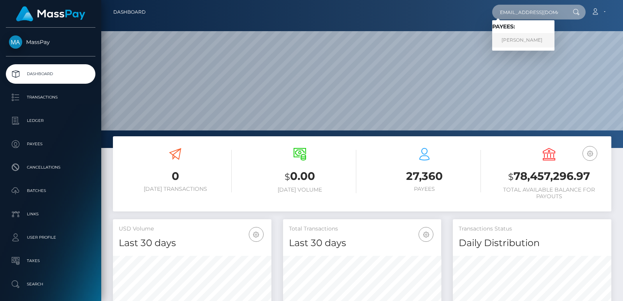 The image size is (623, 301). I want to click on p: Transactions, so click(51, 97).